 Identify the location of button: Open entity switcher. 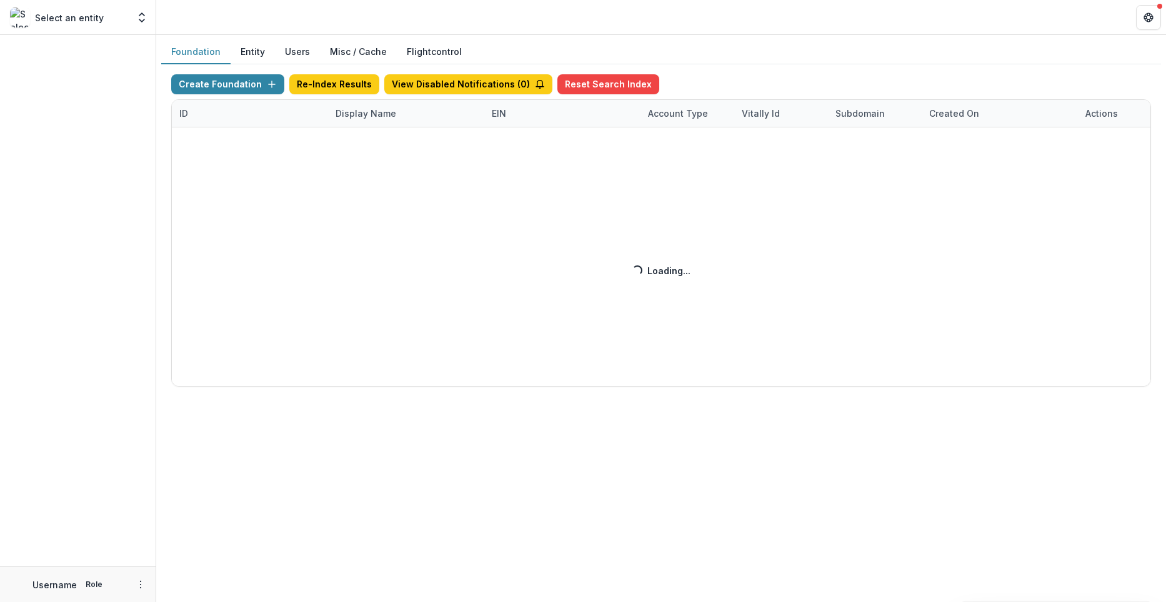
(142, 17).